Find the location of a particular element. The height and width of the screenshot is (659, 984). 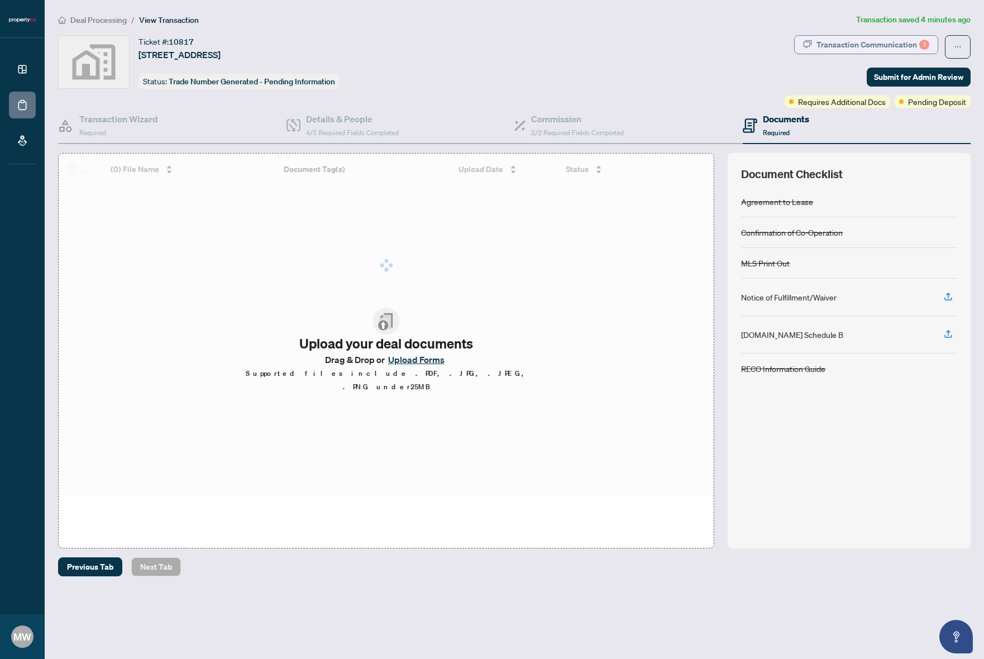

span: Pending Deposit is located at coordinates (937, 102).